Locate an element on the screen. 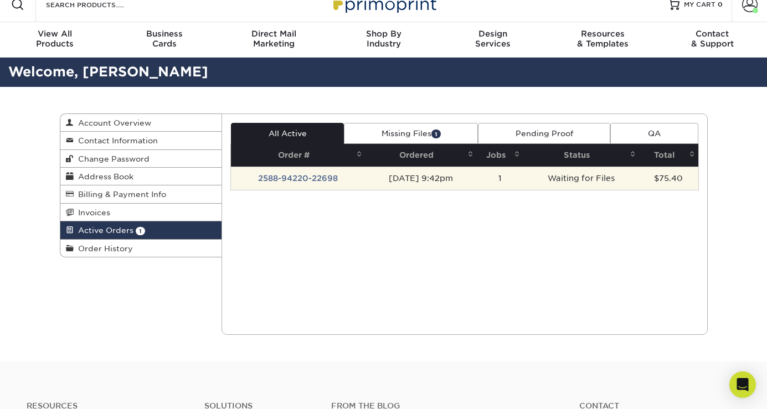 The height and width of the screenshot is (409, 767). span: Shop By is located at coordinates (384, 34).